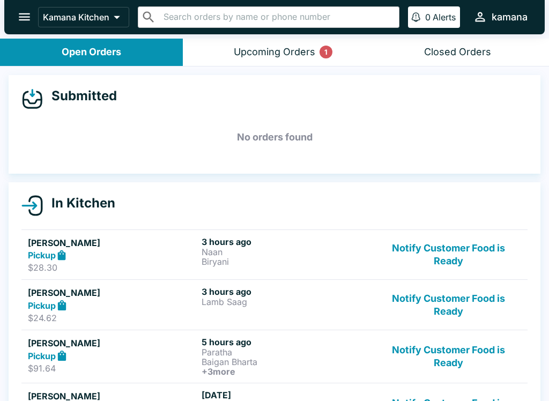 The height and width of the screenshot is (401, 549). Describe the element at coordinates (275, 137) in the screenshot. I see `h5: No orders found` at that location.